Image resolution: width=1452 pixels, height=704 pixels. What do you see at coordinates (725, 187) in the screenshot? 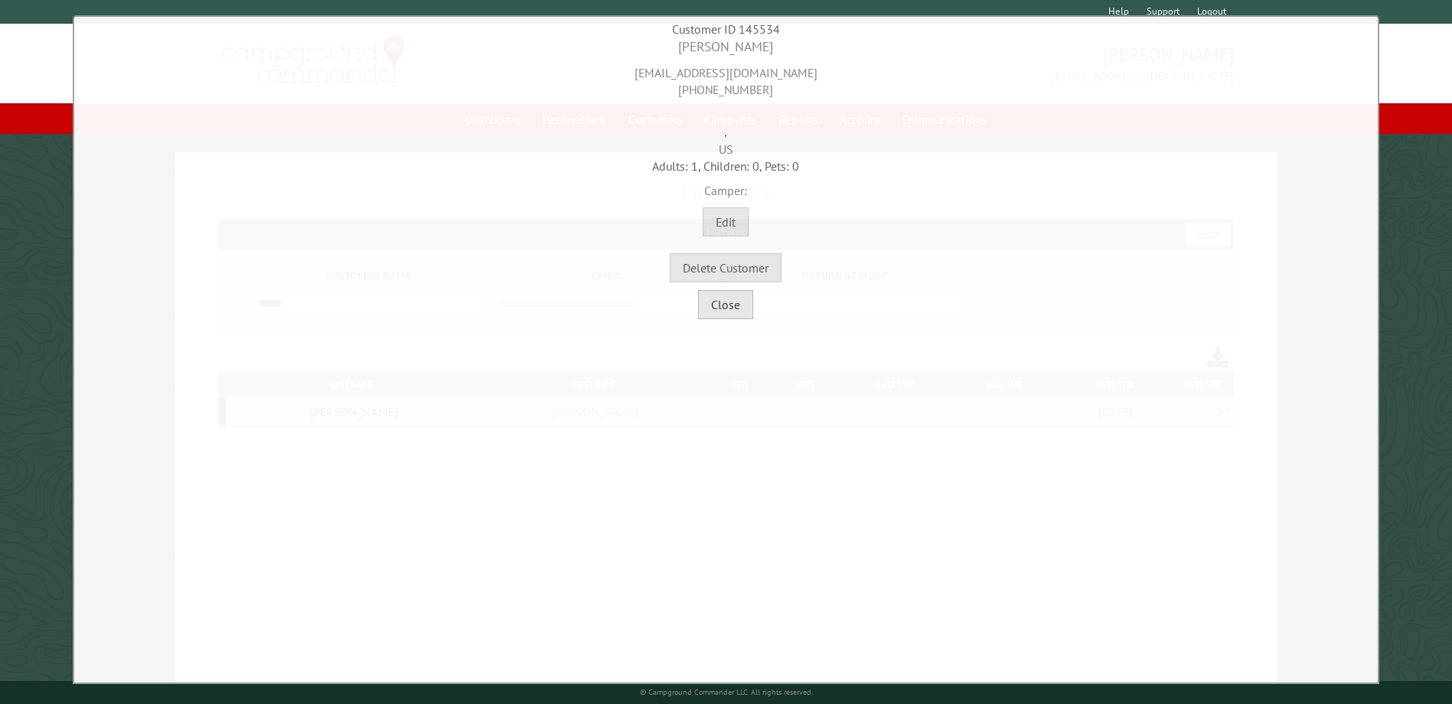
I see `div: Camper:` at bounding box center [725, 187].